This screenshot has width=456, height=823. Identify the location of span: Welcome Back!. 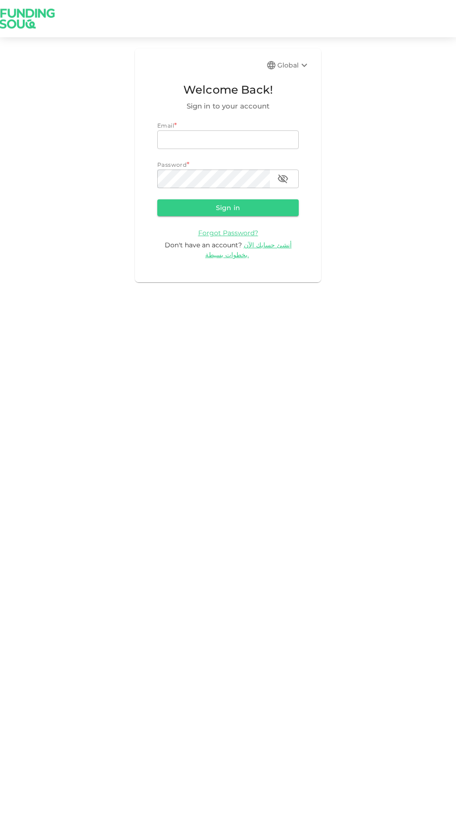
(228, 90).